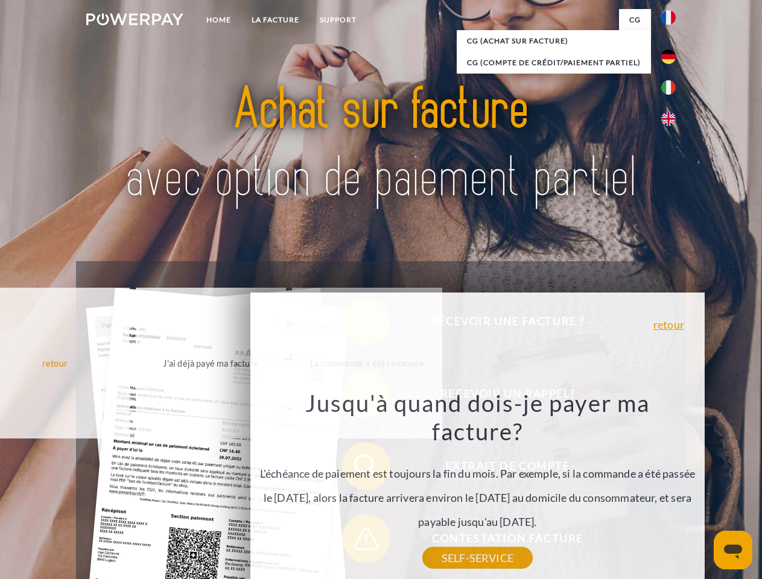 The width and height of the screenshot is (762, 579). Describe the element at coordinates (668, 57) in the screenshot. I see `img: de` at that location.